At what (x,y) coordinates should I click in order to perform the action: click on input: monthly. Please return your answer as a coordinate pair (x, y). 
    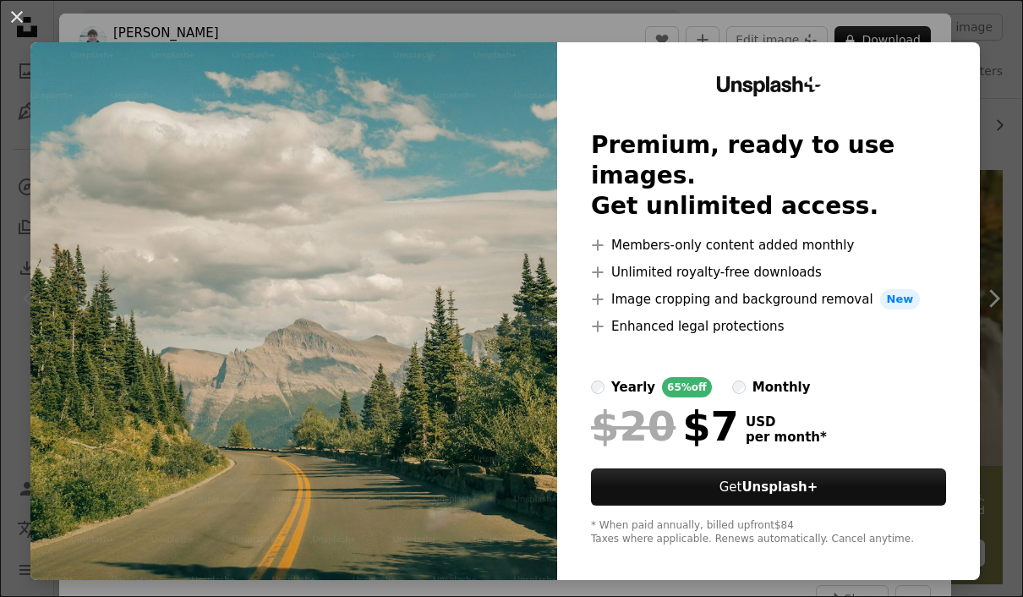
    Looking at the image, I should click on (739, 387).